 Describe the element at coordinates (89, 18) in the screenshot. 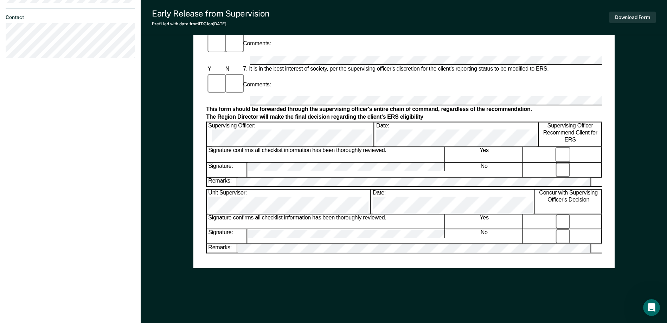

I see `img: Profile image for Kim` at that location.